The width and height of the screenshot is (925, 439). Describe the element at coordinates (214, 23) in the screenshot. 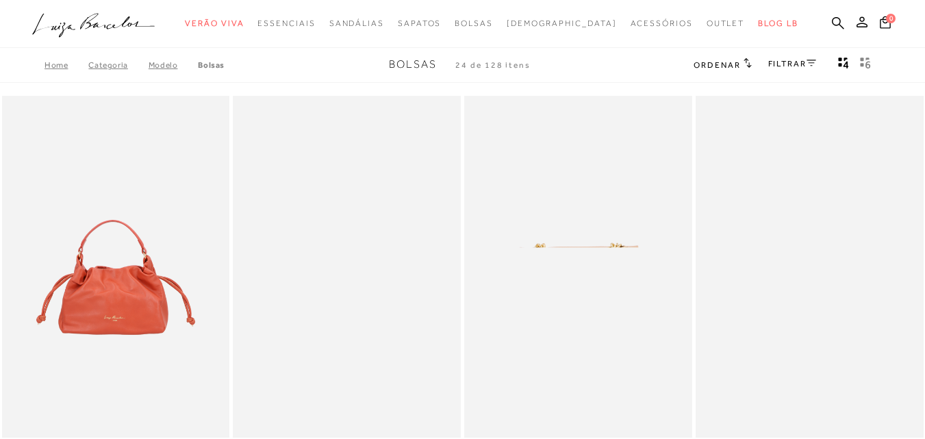

I see `span: Verão Viva` at that location.